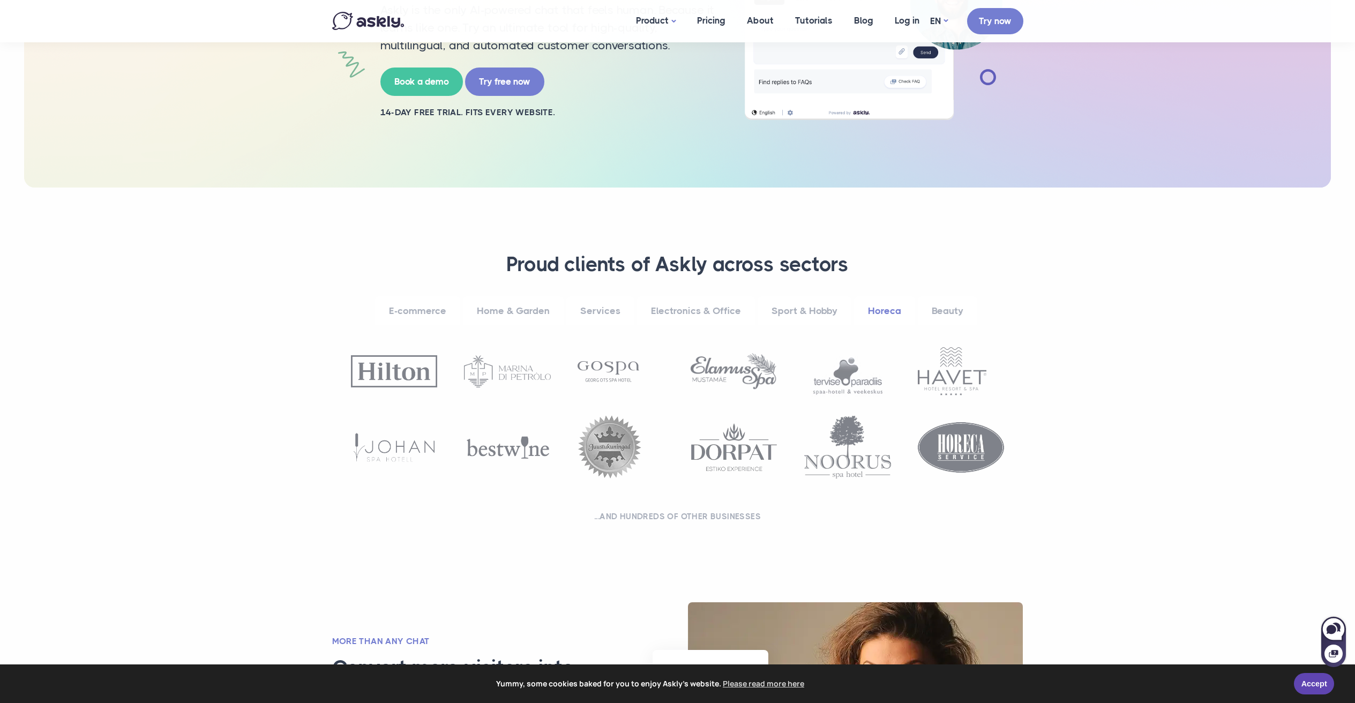  What do you see at coordinates (804, 311) in the screenshot?
I see `a: Sport & Hobby` at bounding box center [804, 311].